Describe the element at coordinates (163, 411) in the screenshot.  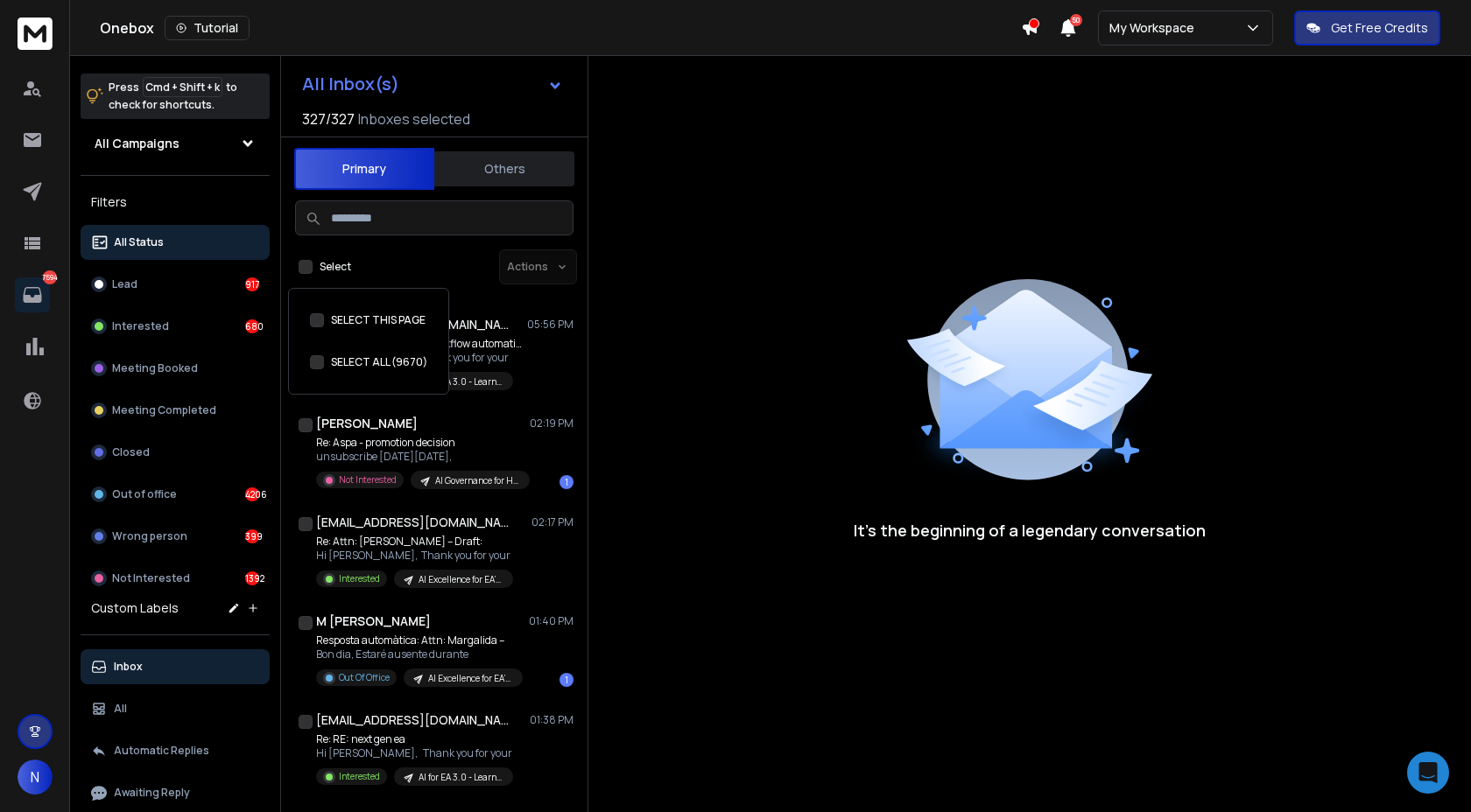
I see `p: Meeting Completed` at that location.